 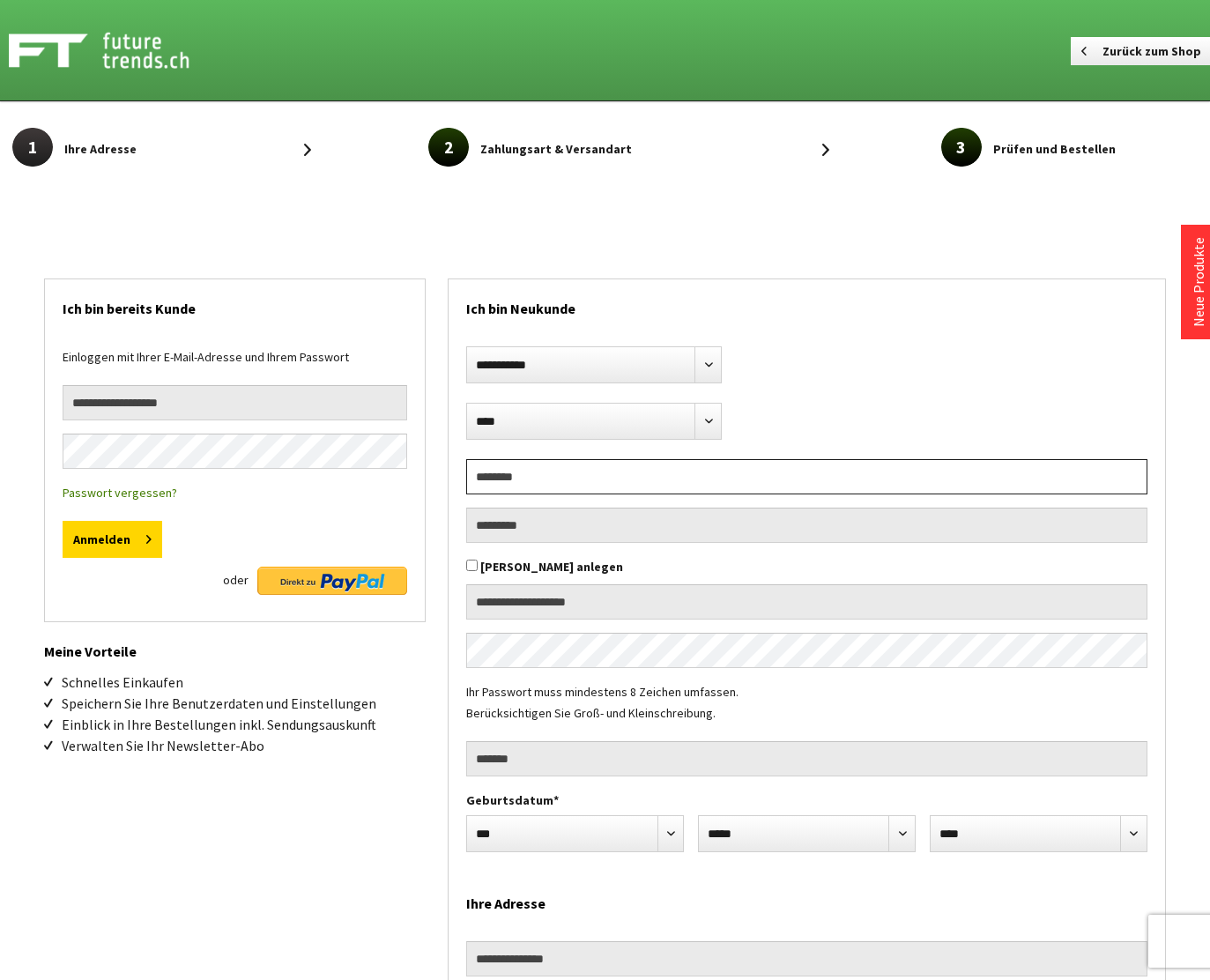 What do you see at coordinates (448, 147) in the screenshot?
I see `span: 2` at bounding box center [448, 147].